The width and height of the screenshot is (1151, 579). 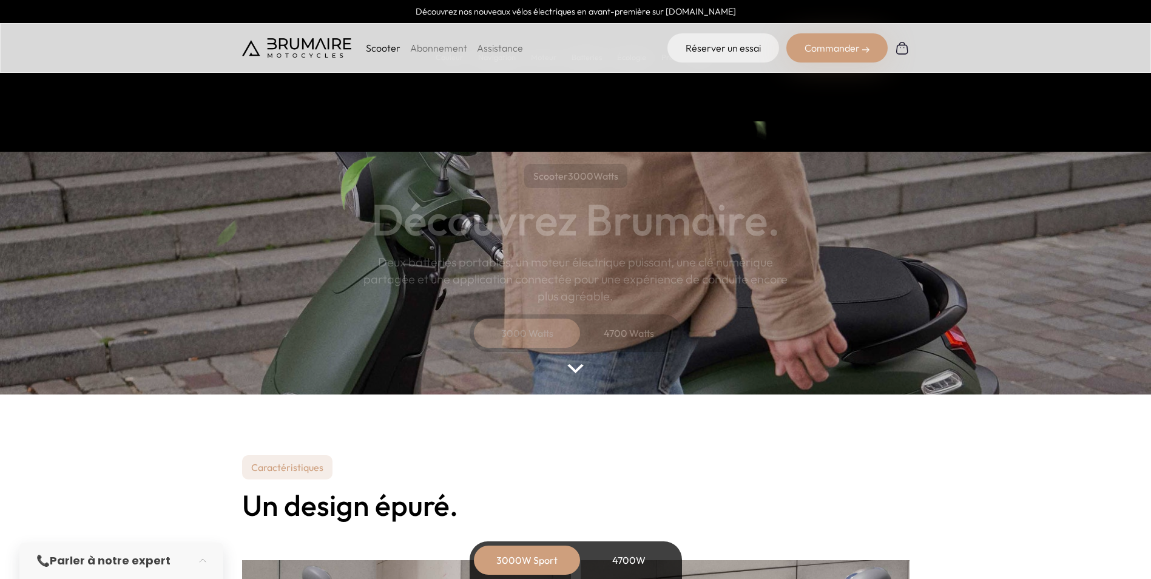 I want to click on p: Deux batteries portables, un moteur électrique puissant, une clé numérique partagée et une applic..., so click(x=576, y=279).